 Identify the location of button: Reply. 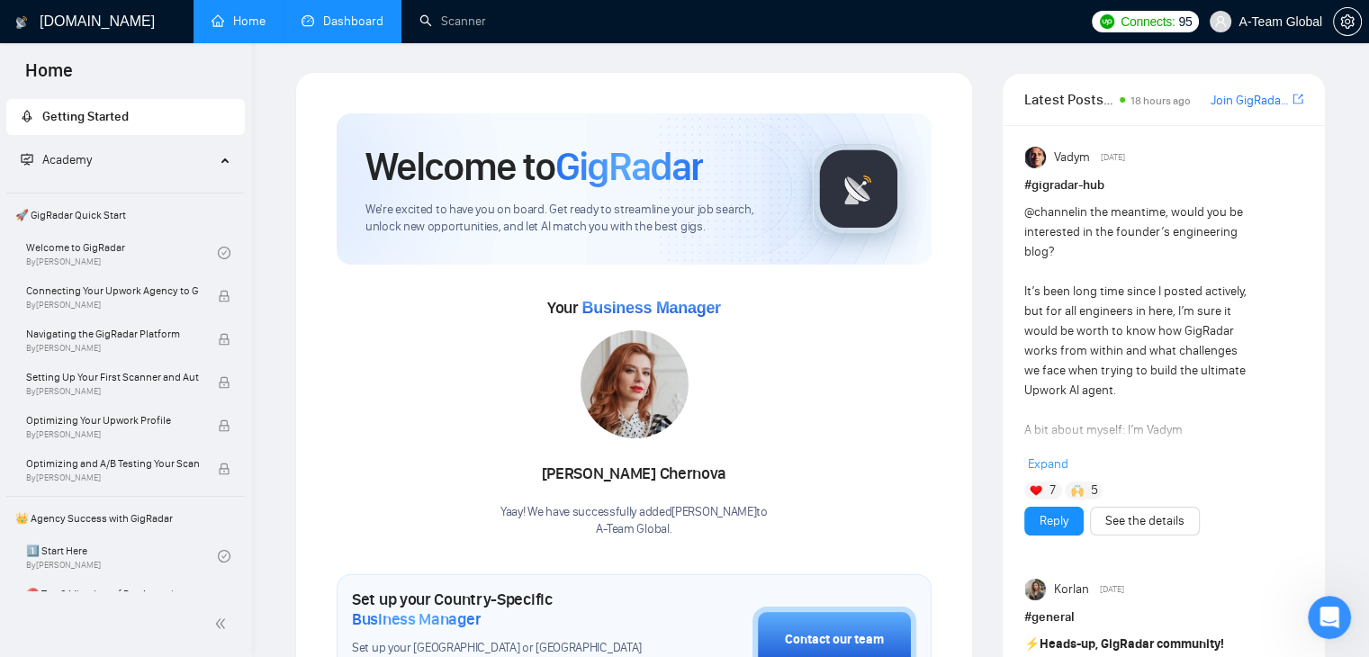
(1054, 521).